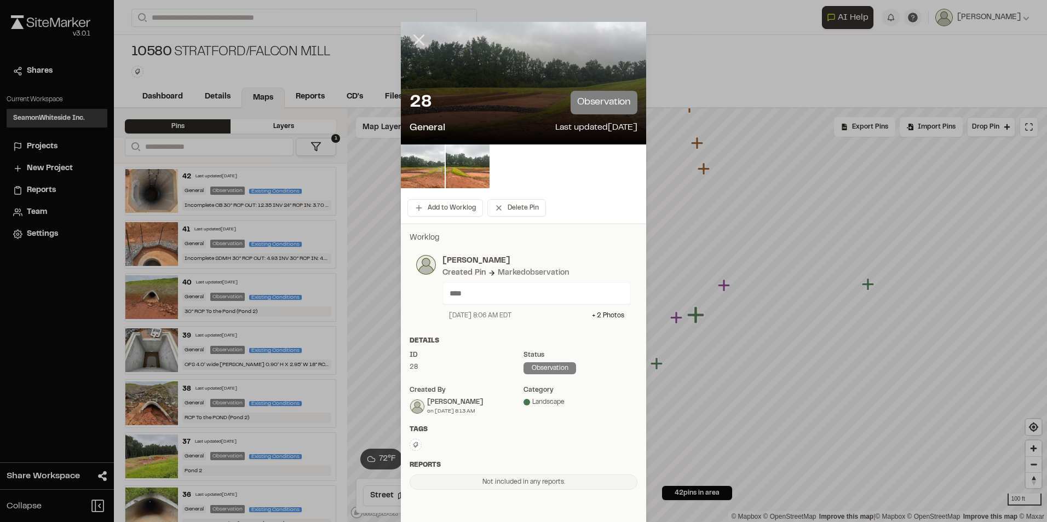  What do you see at coordinates (523, 482) in the screenshot?
I see `div: Not included in any reports.` at bounding box center [523, 482].